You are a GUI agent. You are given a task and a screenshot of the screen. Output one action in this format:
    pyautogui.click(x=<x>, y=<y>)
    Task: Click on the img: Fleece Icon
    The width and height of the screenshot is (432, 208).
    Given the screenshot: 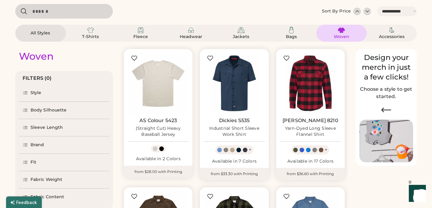 What is the action you would take?
    pyautogui.click(x=141, y=30)
    